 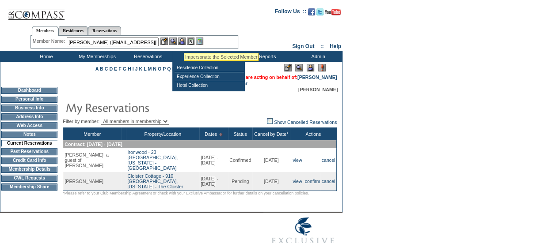 What do you see at coordinates (104, 30) in the screenshot?
I see `a: Reservations` at bounding box center [104, 30].